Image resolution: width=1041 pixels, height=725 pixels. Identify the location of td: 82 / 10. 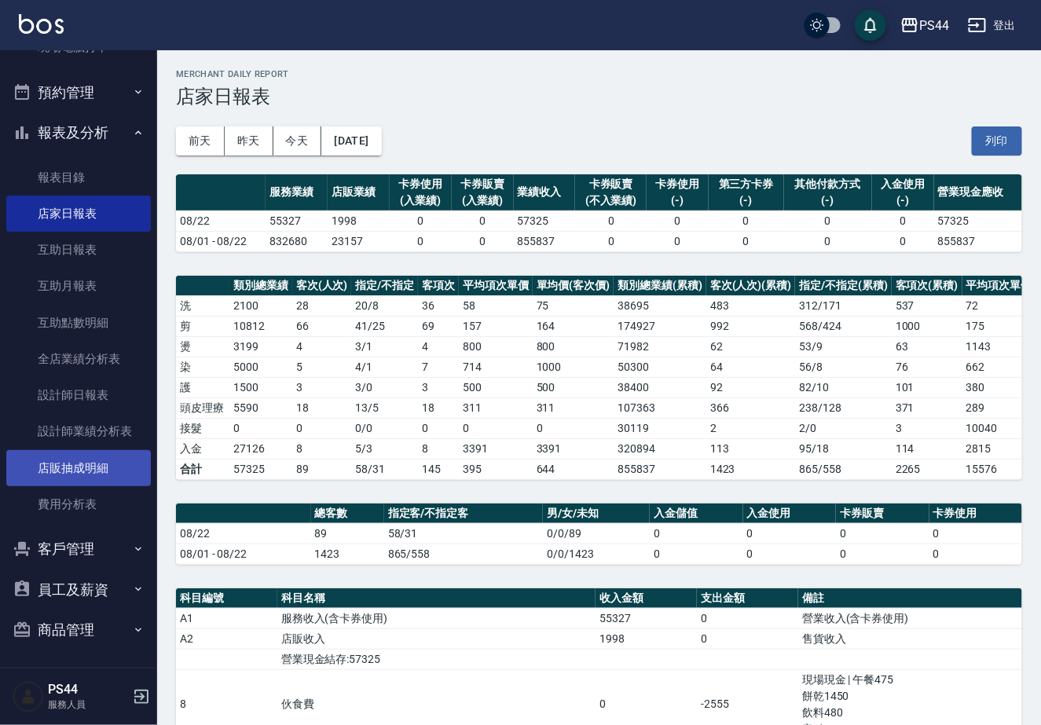
(843, 387).